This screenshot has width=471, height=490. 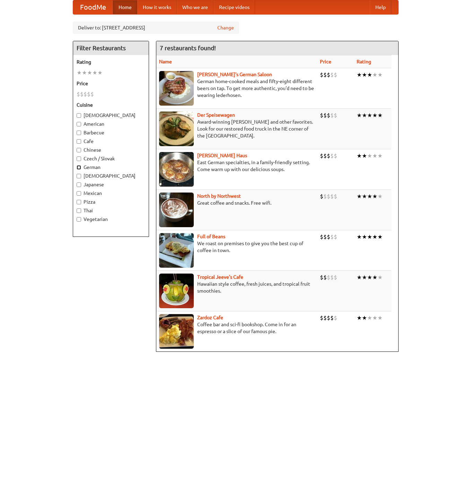 I want to click on a: Rating, so click(x=364, y=62).